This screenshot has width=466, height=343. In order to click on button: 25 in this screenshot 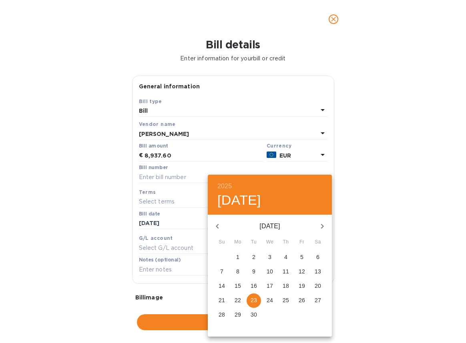, I will do `click(286, 301)`.